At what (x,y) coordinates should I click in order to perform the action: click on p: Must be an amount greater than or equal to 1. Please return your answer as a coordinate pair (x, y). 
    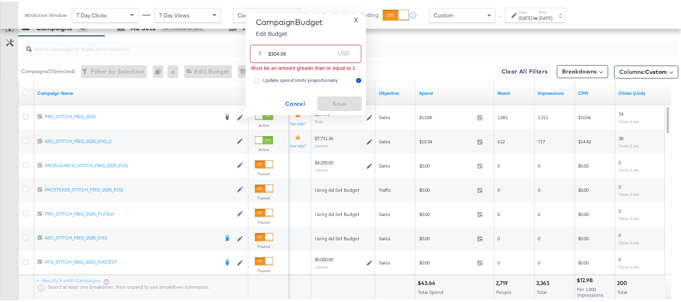
    Looking at the image, I should click on (304, 67).